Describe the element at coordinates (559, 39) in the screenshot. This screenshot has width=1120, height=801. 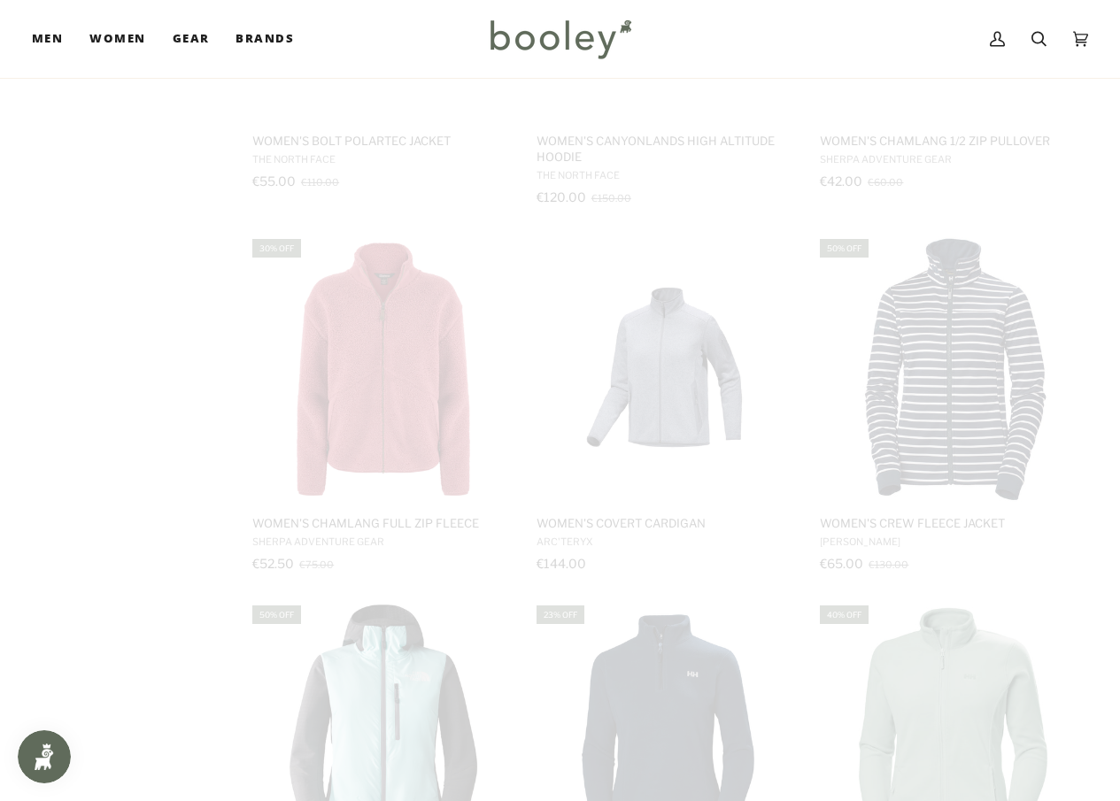
I see `img: Booley` at that location.